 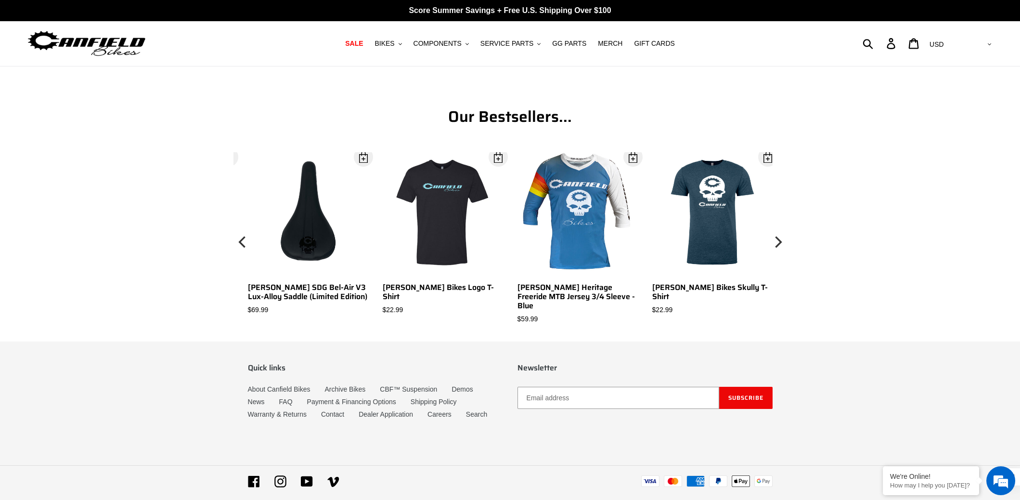 What do you see at coordinates (510, 43) in the screenshot?
I see `button: SERVICE PARTS` at bounding box center [510, 43].